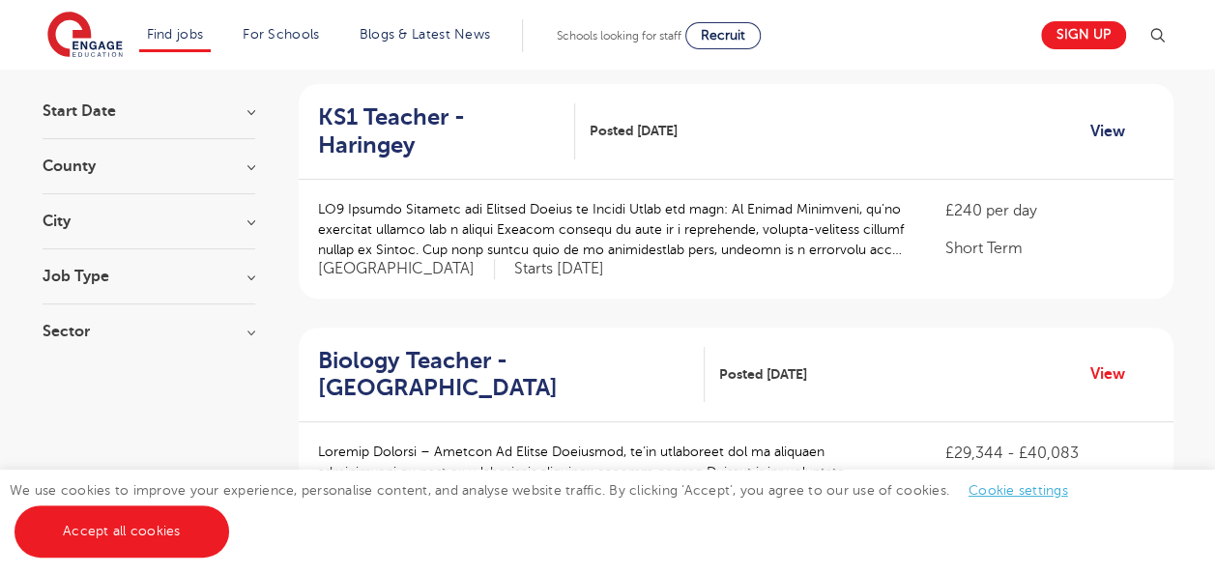  Describe the element at coordinates (122, 532) in the screenshot. I see `a: Accept all cookies` at that location.